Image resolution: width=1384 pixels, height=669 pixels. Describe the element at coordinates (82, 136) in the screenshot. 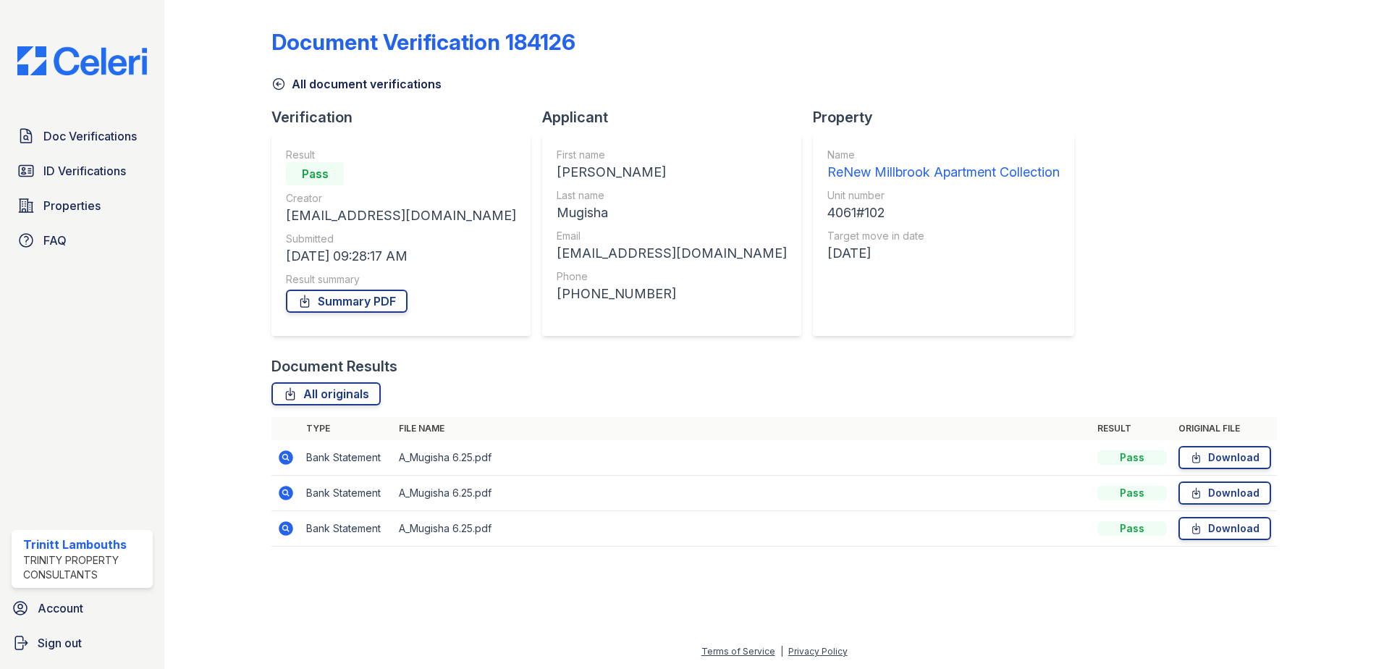

I see `a: Doc Verifications` at that location.